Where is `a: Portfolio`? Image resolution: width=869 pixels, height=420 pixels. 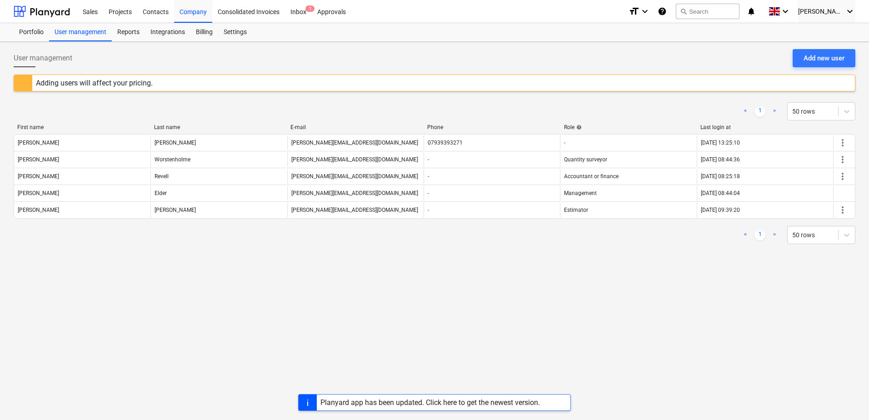
a: Portfolio is located at coordinates (31, 32).